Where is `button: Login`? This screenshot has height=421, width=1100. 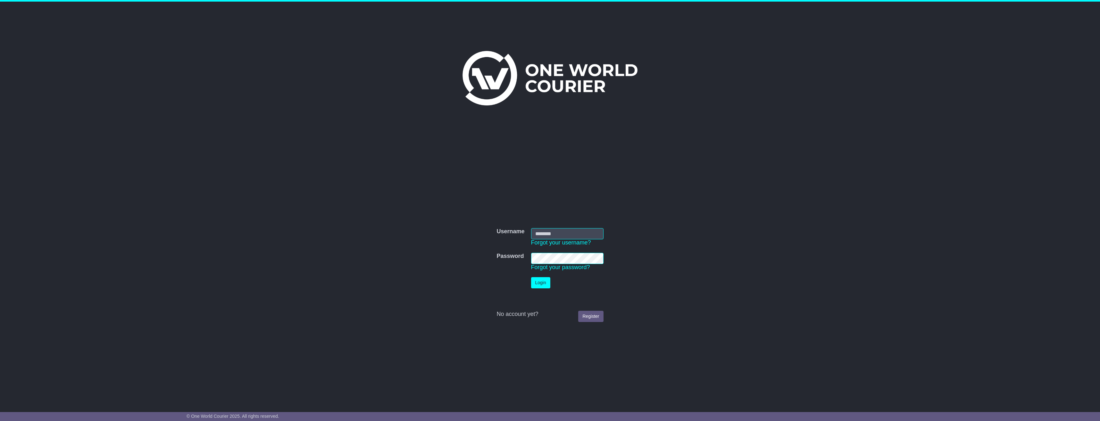
button: Login is located at coordinates (541, 283).